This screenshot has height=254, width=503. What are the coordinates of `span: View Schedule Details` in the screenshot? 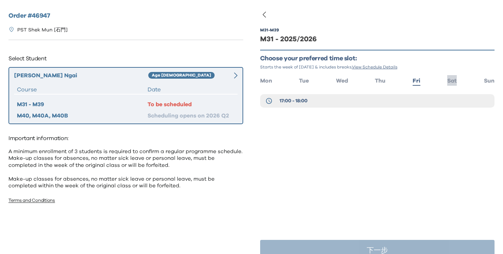 It's located at (375, 67).